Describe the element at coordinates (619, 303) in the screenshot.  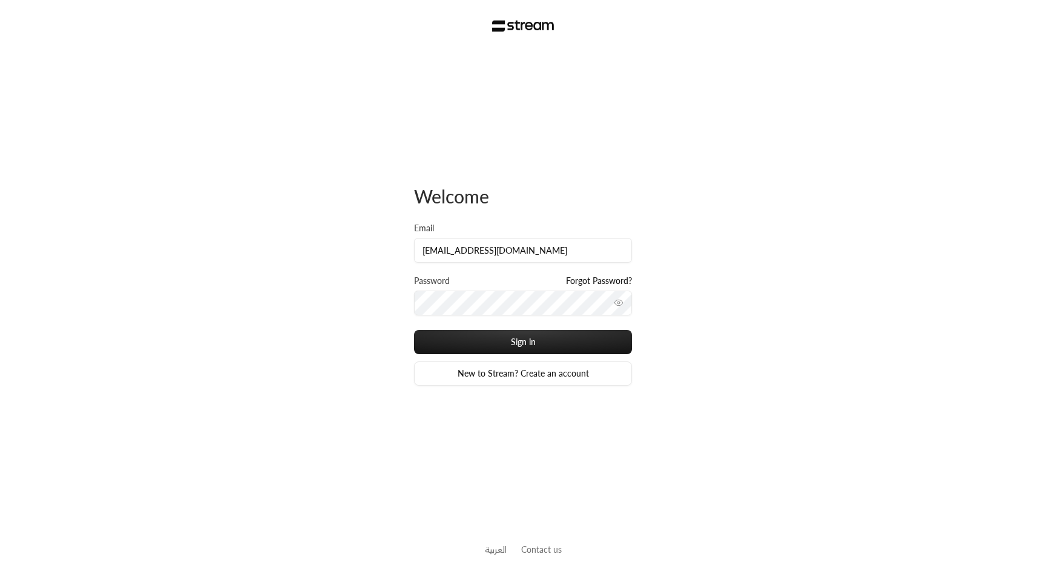
I see `button: toggle password visibility` at that location.